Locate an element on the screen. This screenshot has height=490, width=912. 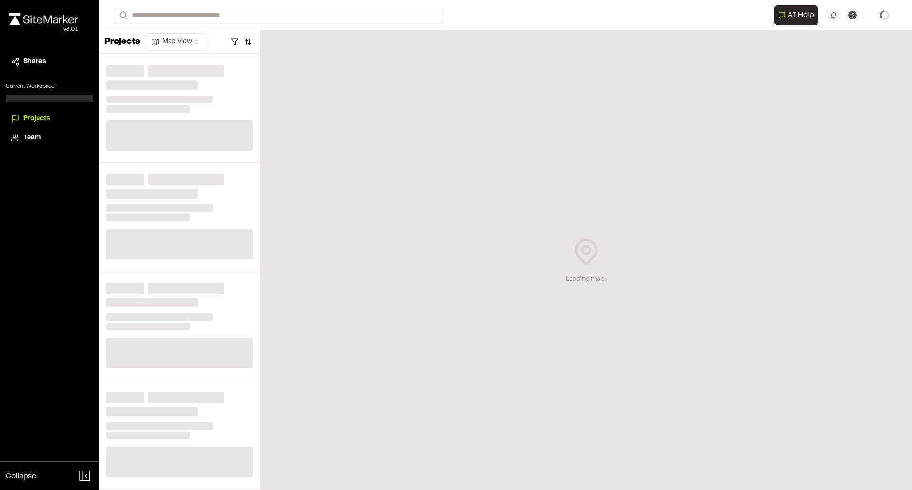
a: Team is located at coordinates (49, 138).